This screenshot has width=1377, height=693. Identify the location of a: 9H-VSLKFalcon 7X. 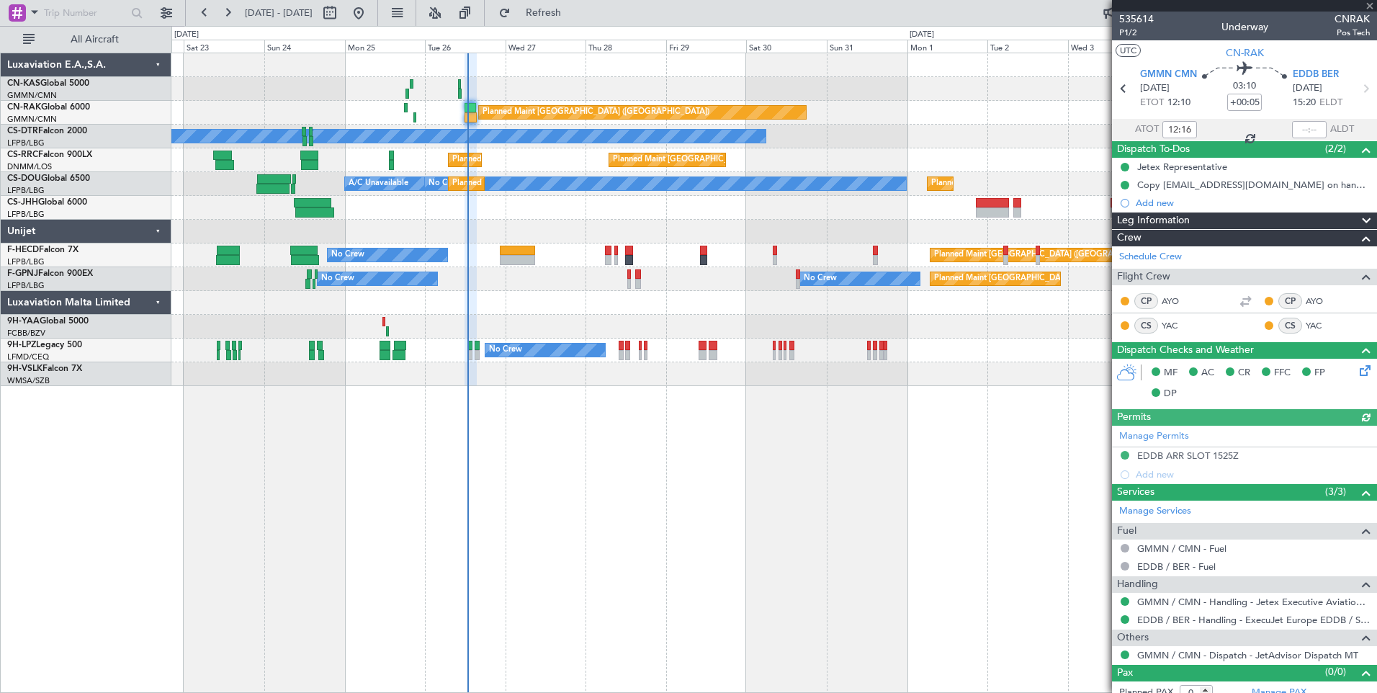
(45, 369).